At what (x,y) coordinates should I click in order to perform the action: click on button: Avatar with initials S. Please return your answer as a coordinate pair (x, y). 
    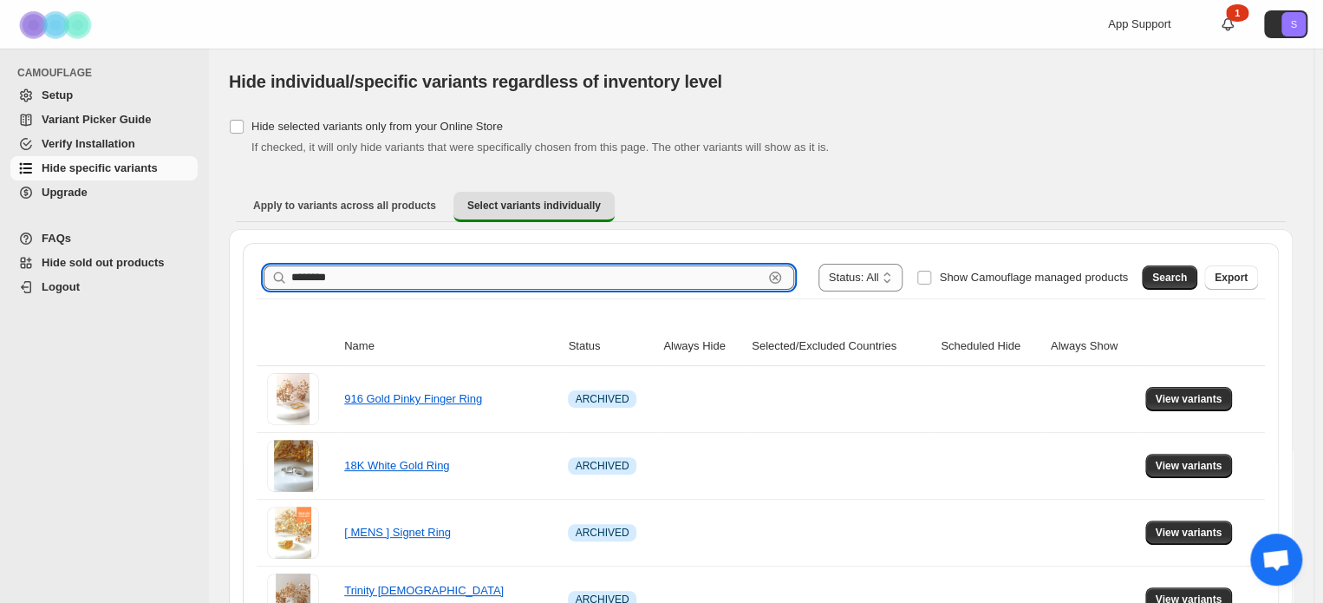
    Looking at the image, I should click on (1286, 24).